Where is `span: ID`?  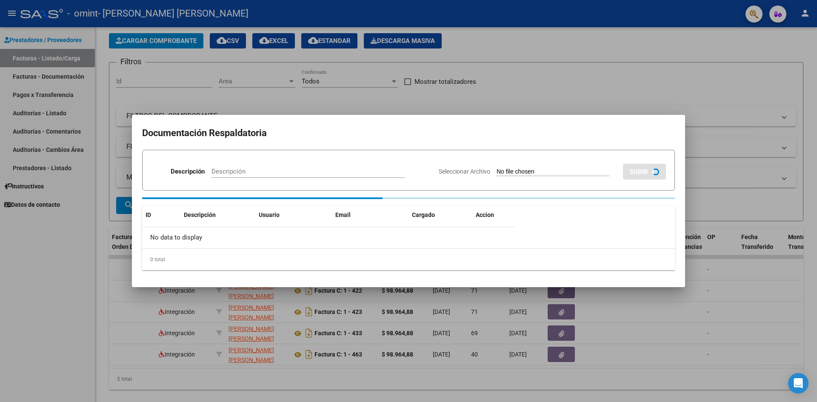
span: ID is located at coordinates (148, 215).